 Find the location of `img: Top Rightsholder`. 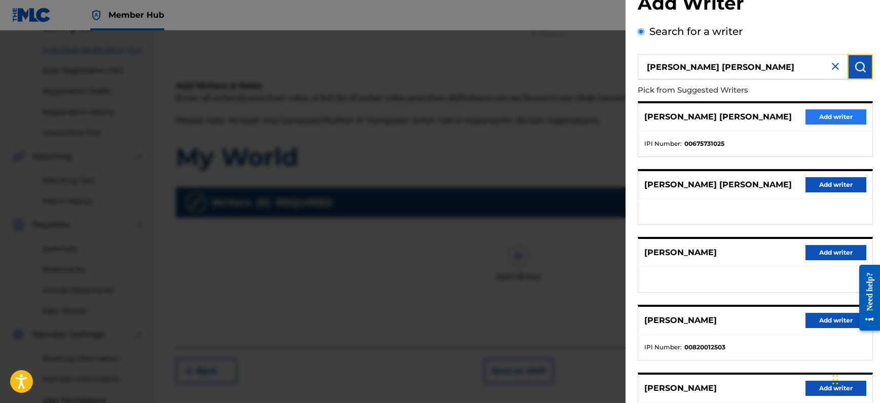

img: Top Rightsholder is located at coordinates (96, 15).